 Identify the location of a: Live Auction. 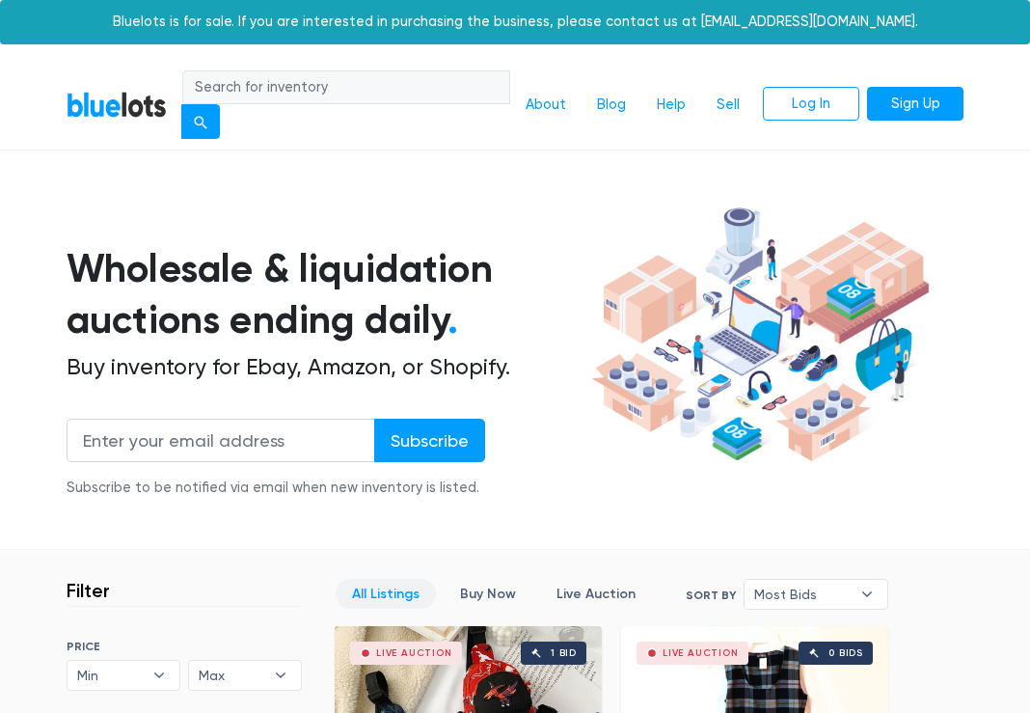
(596, 593).